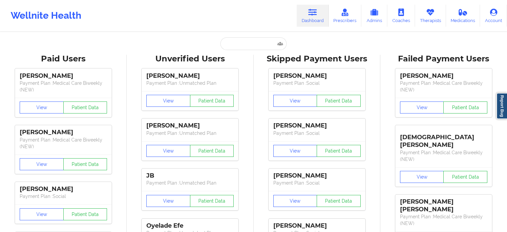  What do you see at coordinates (317, 59) in the screenshot?
I see `div: Skipped Payment Users` at bounding box center [317, 59].